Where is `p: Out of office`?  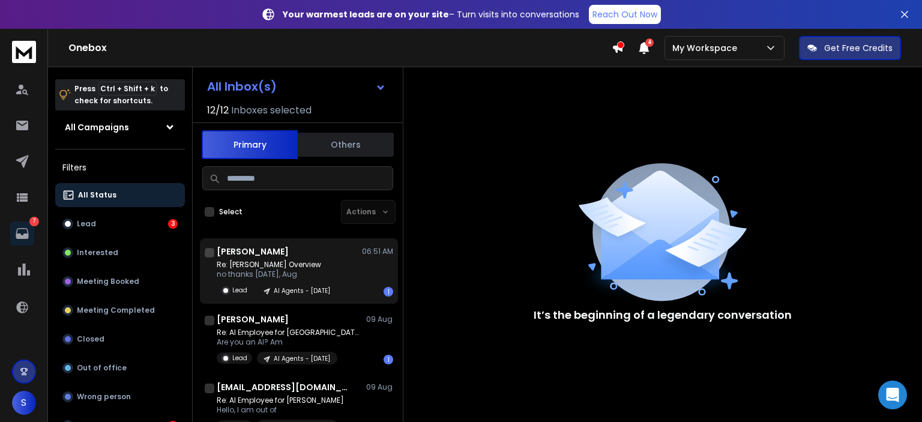
p: Out of office is located at coordinates (101, 368).